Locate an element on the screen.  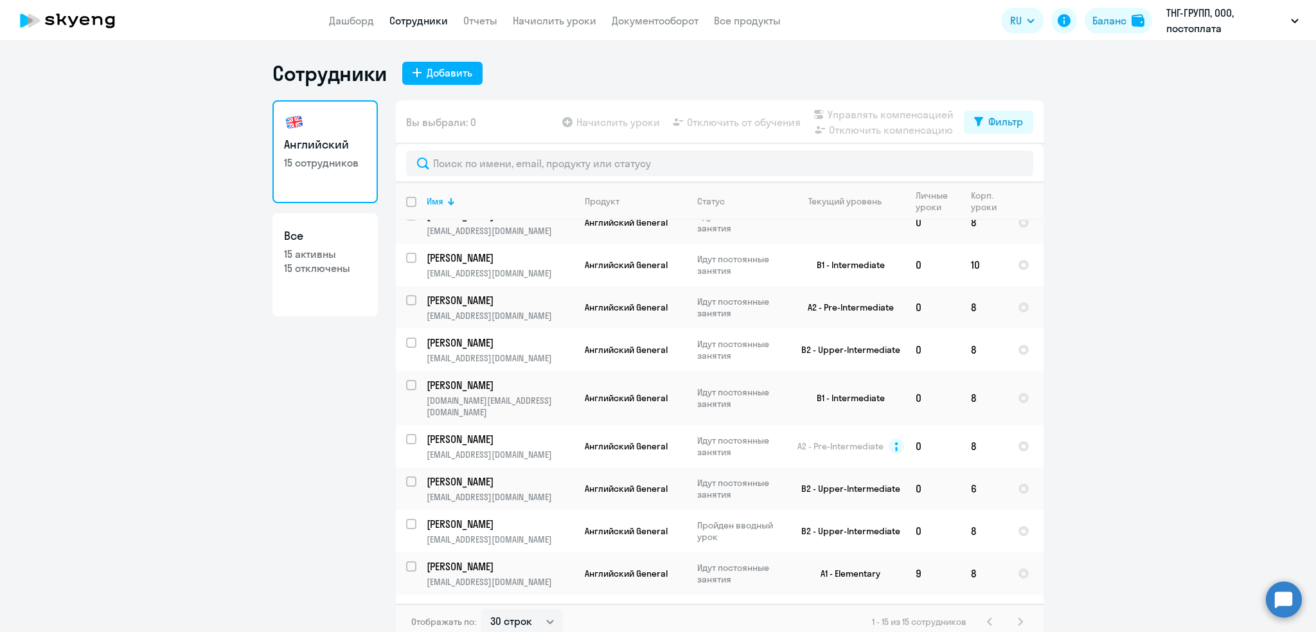
div: Баланс is located at coordinates (1109, 21).